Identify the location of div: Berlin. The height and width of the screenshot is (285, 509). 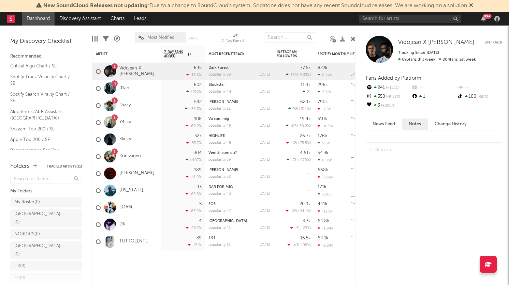
(239, 221).